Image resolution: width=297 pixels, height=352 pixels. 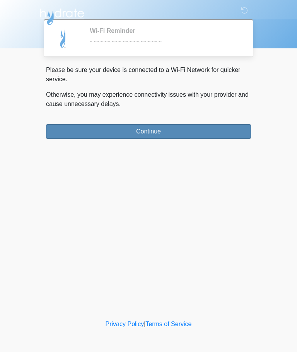 I want to click on a: Privacy Policy, so click(x=125, y=324).